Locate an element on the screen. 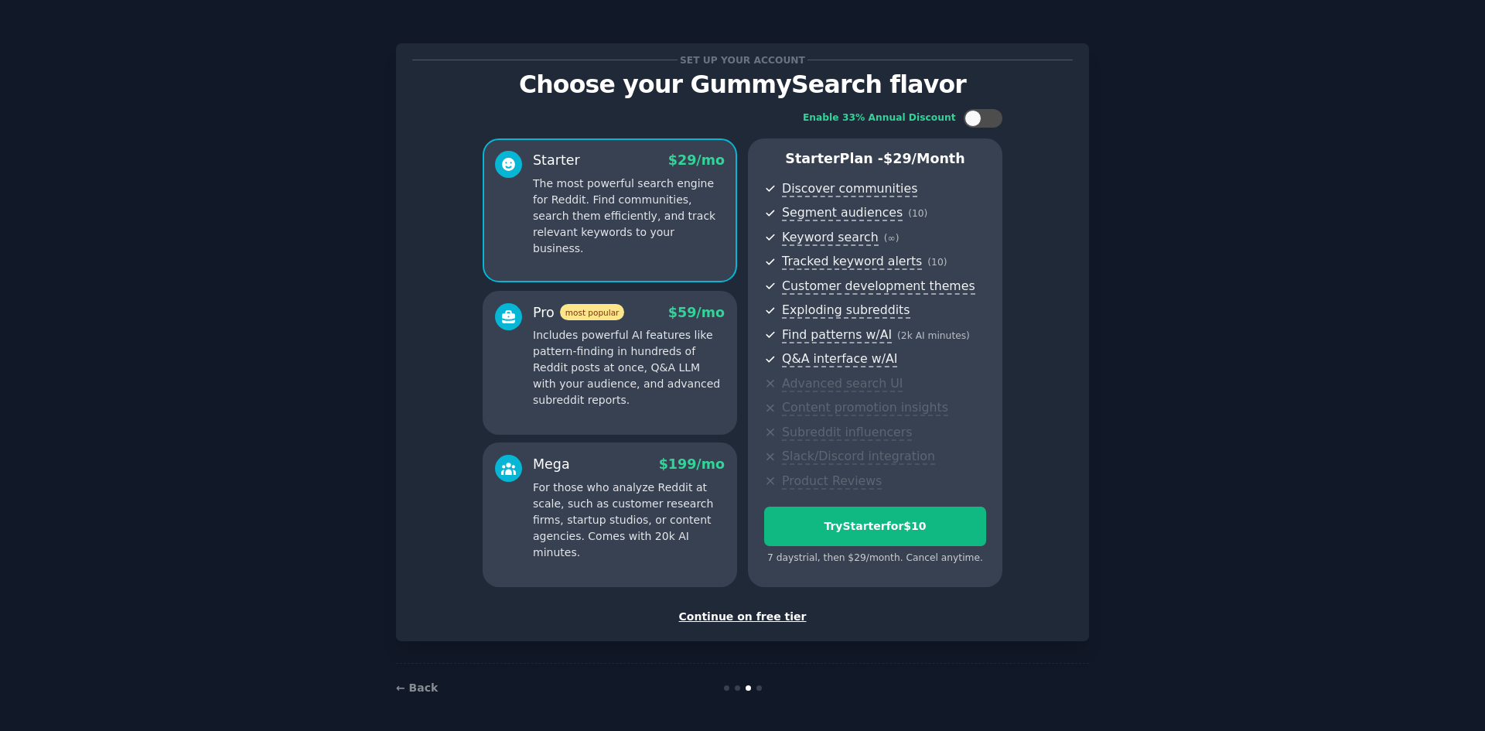 The width and height of the screenshot is (1485, 731). span: Content promotion insights is located at coordinates (865, 408).